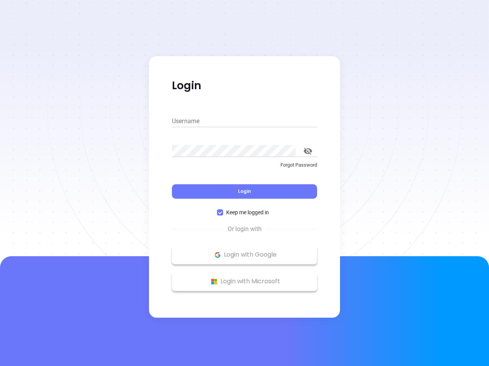 The image size is (489, 366). What do you see at coordinates (244, 165) in the screenshot?
I see `p: Forgot Password` at bounding box center [244, 165].